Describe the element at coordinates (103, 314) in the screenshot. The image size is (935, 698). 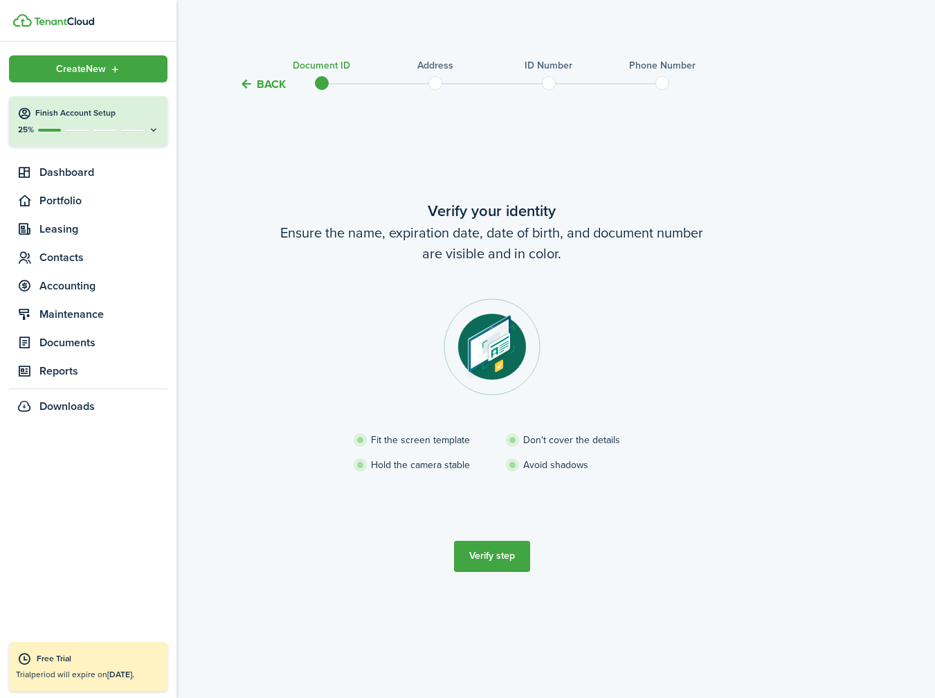
I see `span: Maintenance` at that location.